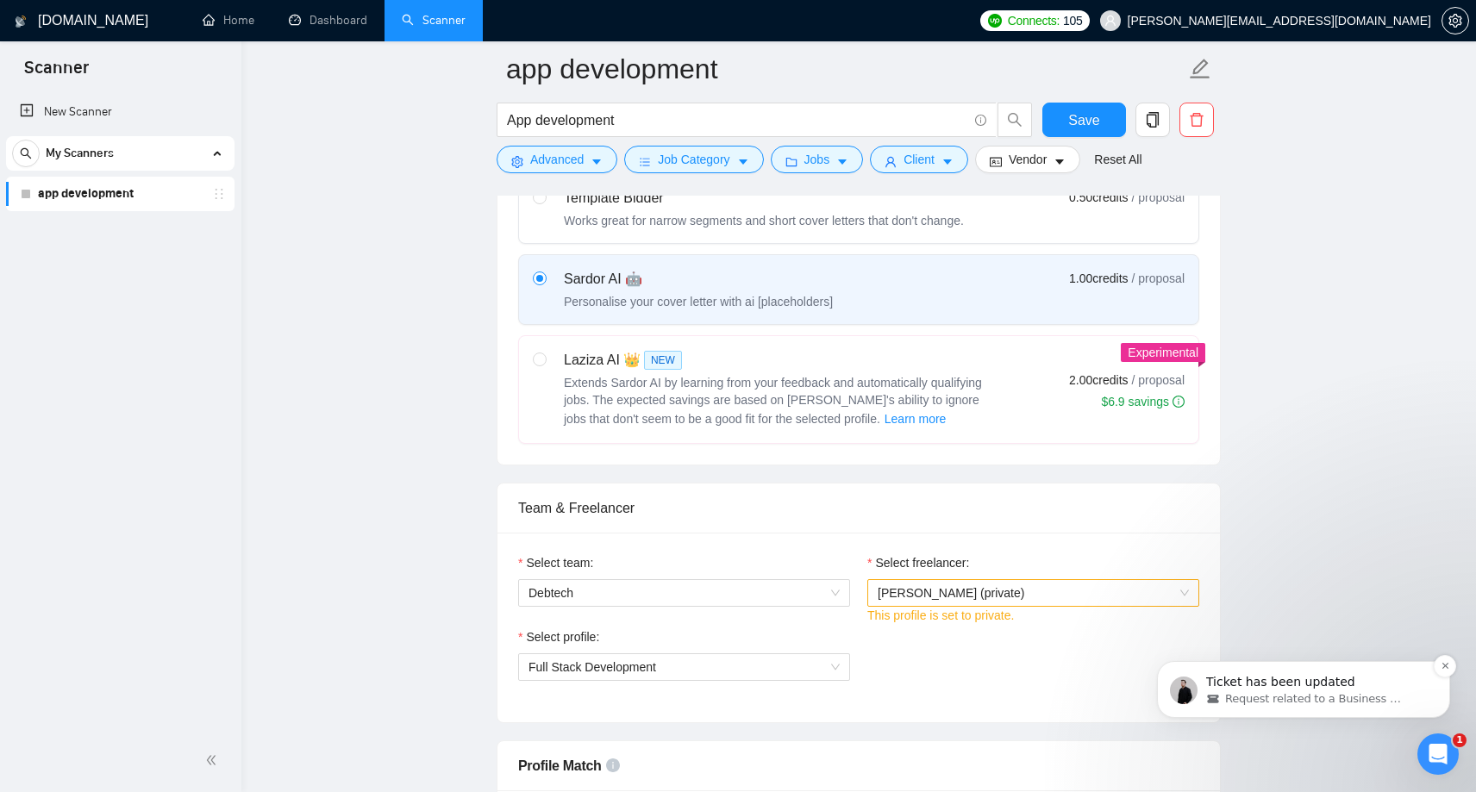 Image resolution: width=1476 pixels, height=792 pixels. Describe the element at coordinates (996, 161) in the screenshot. I see `span: idcard` at that location.